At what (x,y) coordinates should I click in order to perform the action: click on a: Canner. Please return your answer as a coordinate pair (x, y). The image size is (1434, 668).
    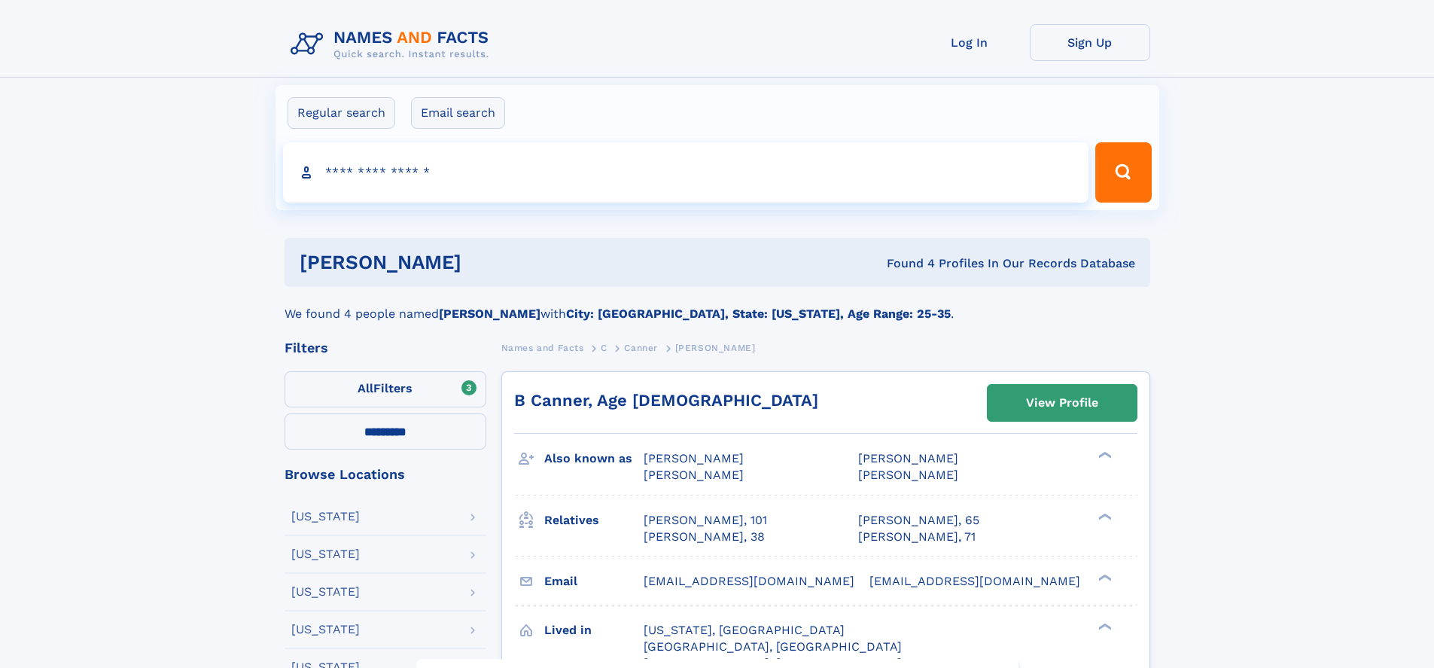
    Looking at the image, I should click on (641, 347).